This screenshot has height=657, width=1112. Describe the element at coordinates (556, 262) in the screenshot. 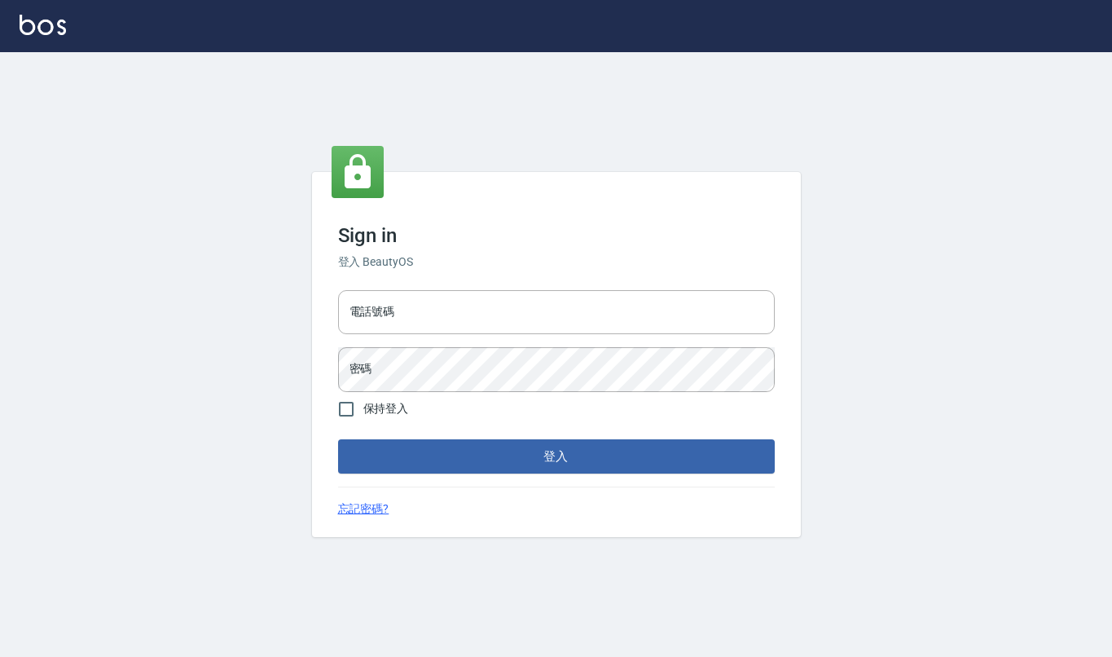

I see `h6: 登入 BeautyOS` at that location.